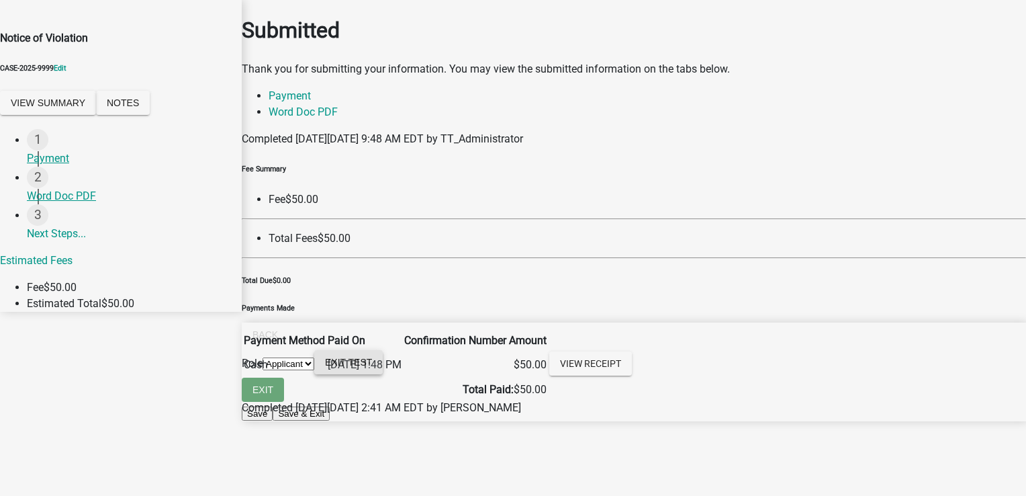 The image size is (1026, 496). What do you see at coordinates (349, 362) in the screenshot?
I see `button: Exit Test` at bounding box center [349, 362].